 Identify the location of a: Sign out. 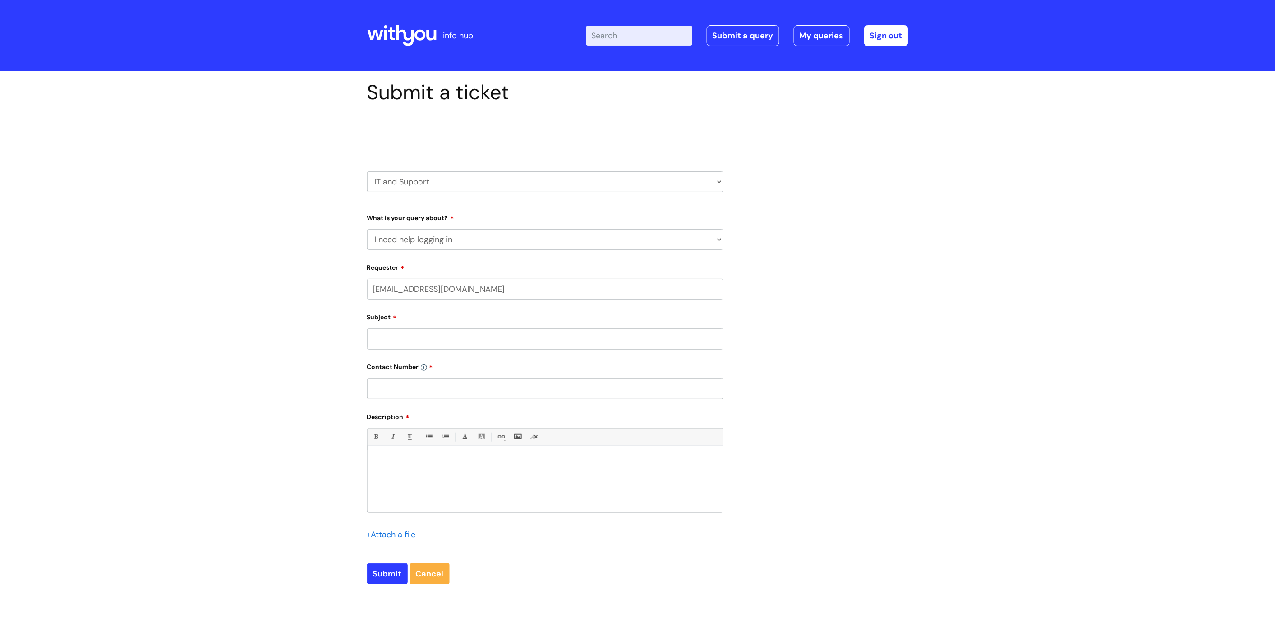
(886, 36).